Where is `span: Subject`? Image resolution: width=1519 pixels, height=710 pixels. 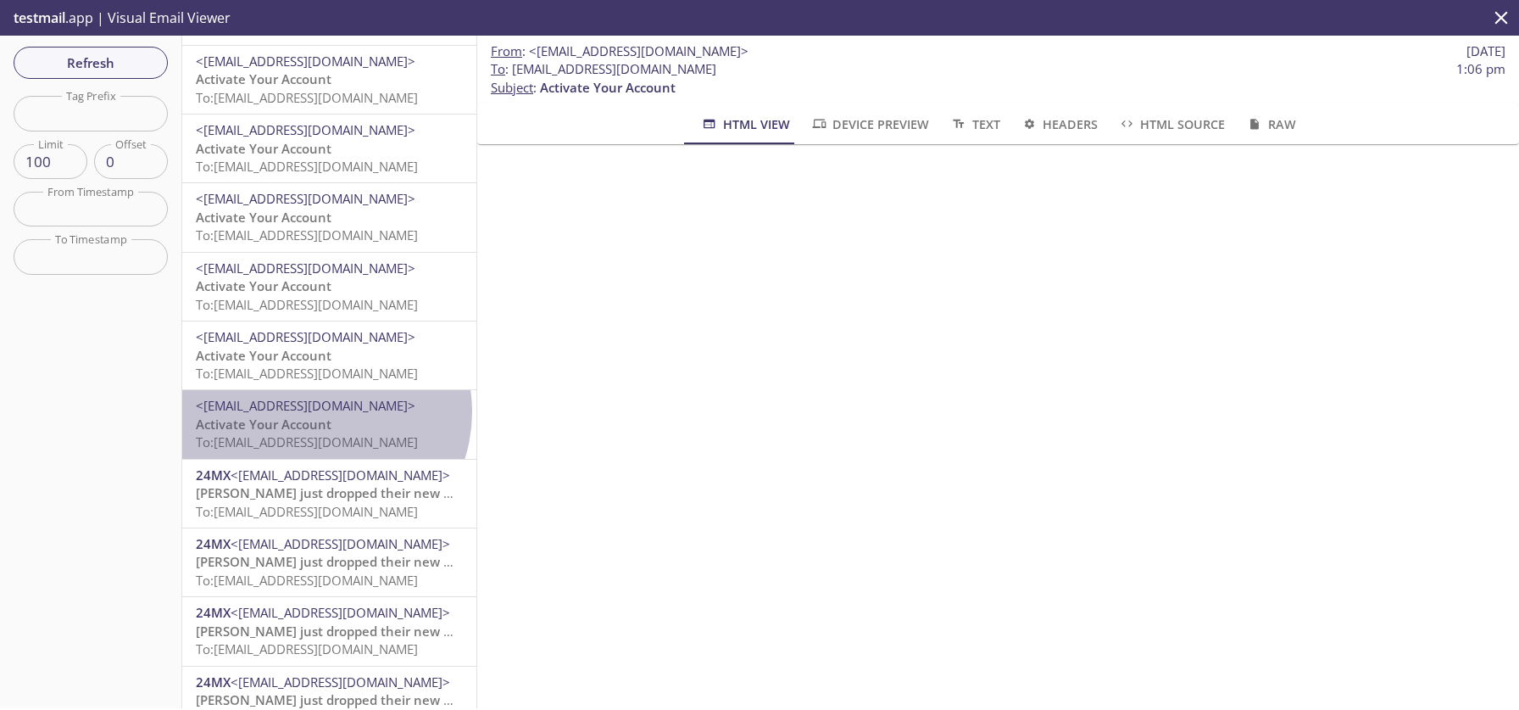 span: Subject is located at coordinates (512, 87).